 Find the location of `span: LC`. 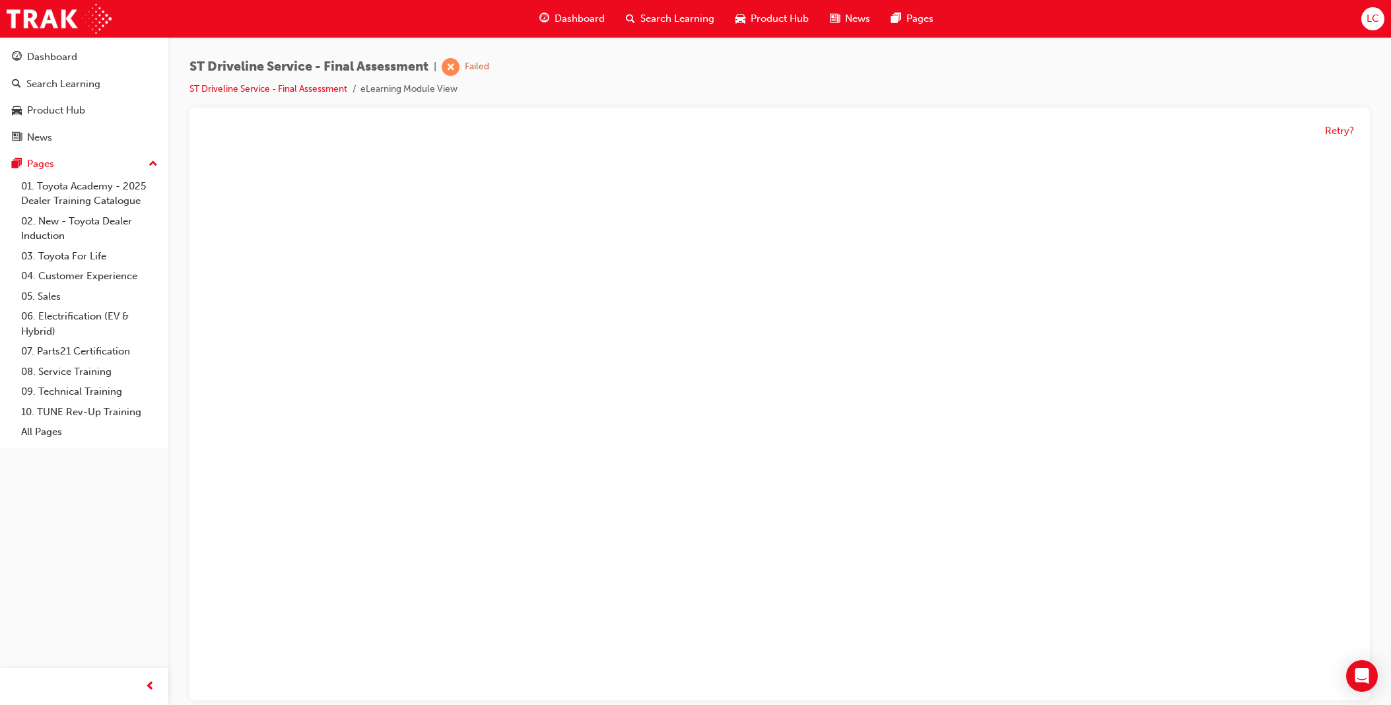

span: LC is located at coordinates (1373, 18).